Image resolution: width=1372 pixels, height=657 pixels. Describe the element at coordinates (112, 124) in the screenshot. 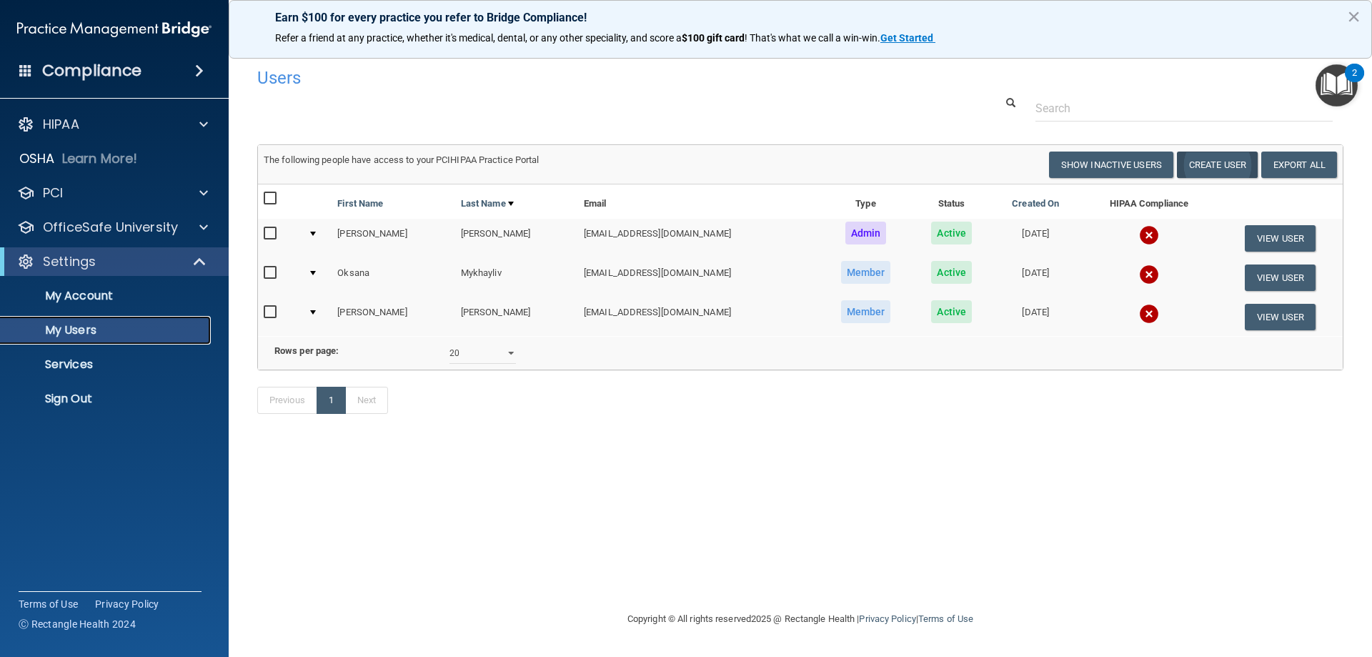

I see `a: HIPAA` at that location.